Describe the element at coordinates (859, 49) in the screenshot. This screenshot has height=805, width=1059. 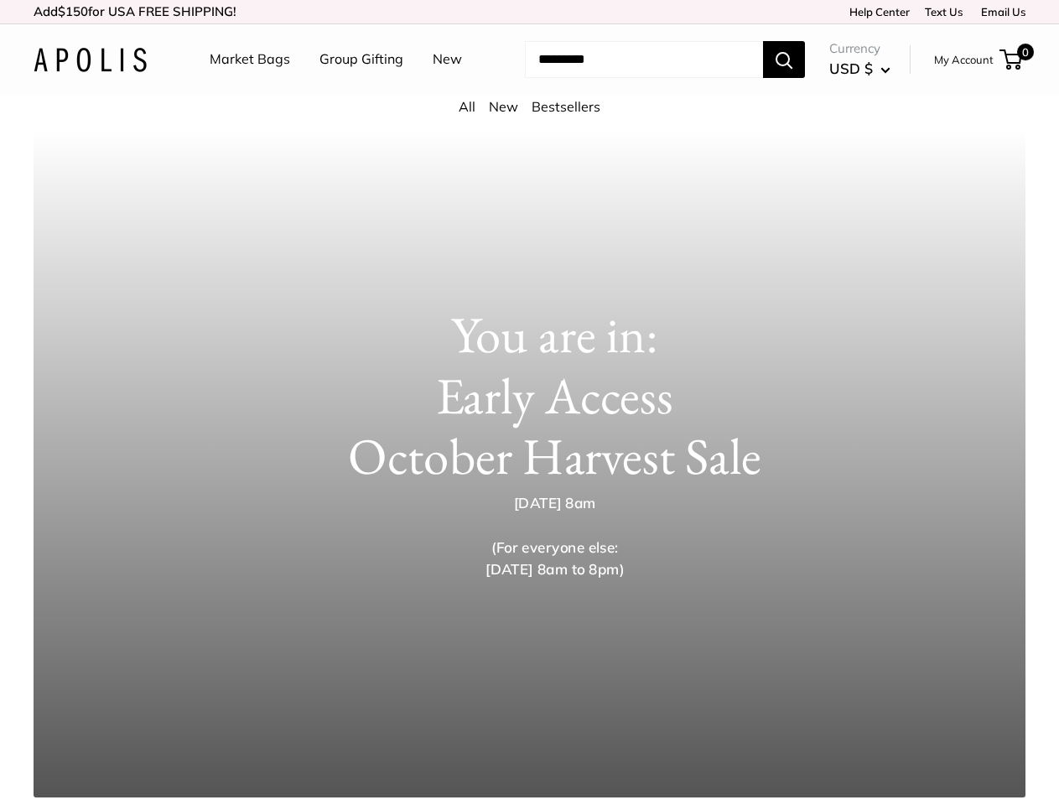
I see `span: Currency` at that location.